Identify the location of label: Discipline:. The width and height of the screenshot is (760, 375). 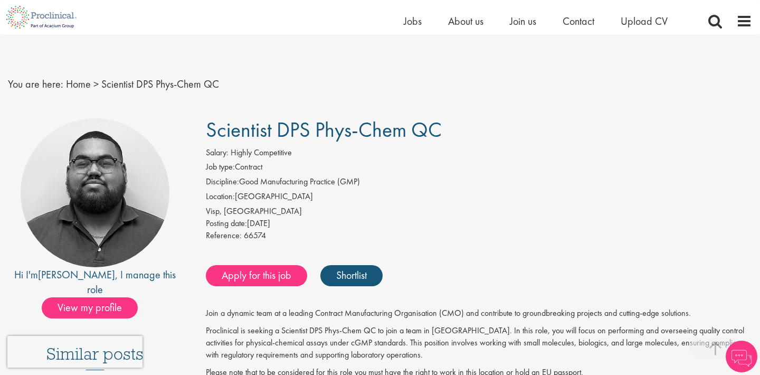
(222, 182).